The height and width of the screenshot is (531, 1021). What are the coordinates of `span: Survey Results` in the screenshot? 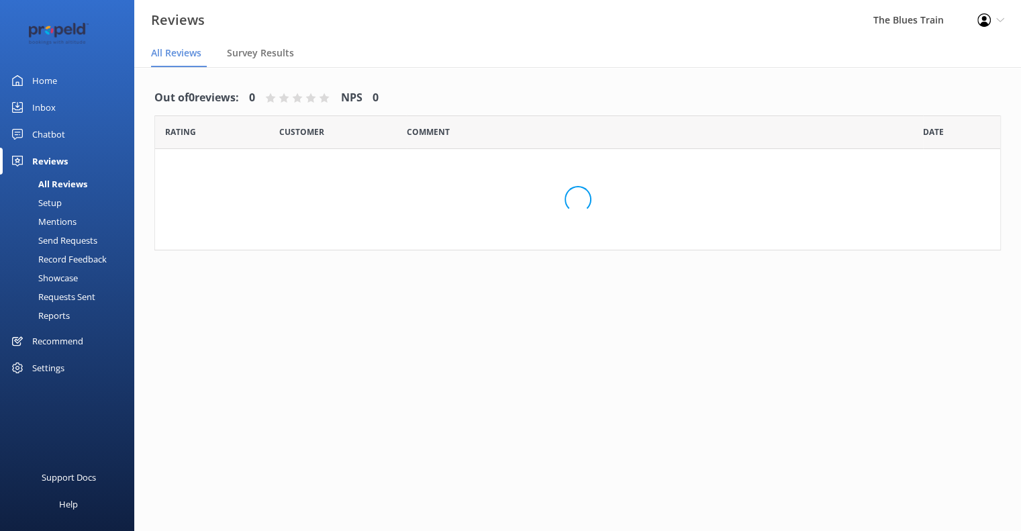 It's located at (260, 53).